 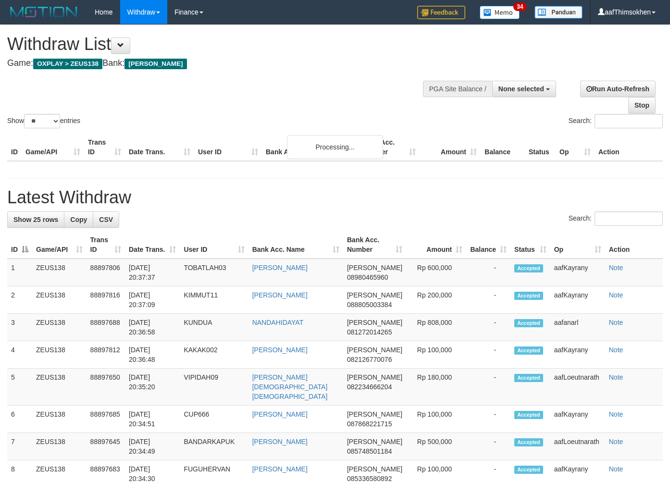 I want to click on td: Rp 600,000, so click(x=436, y=273).